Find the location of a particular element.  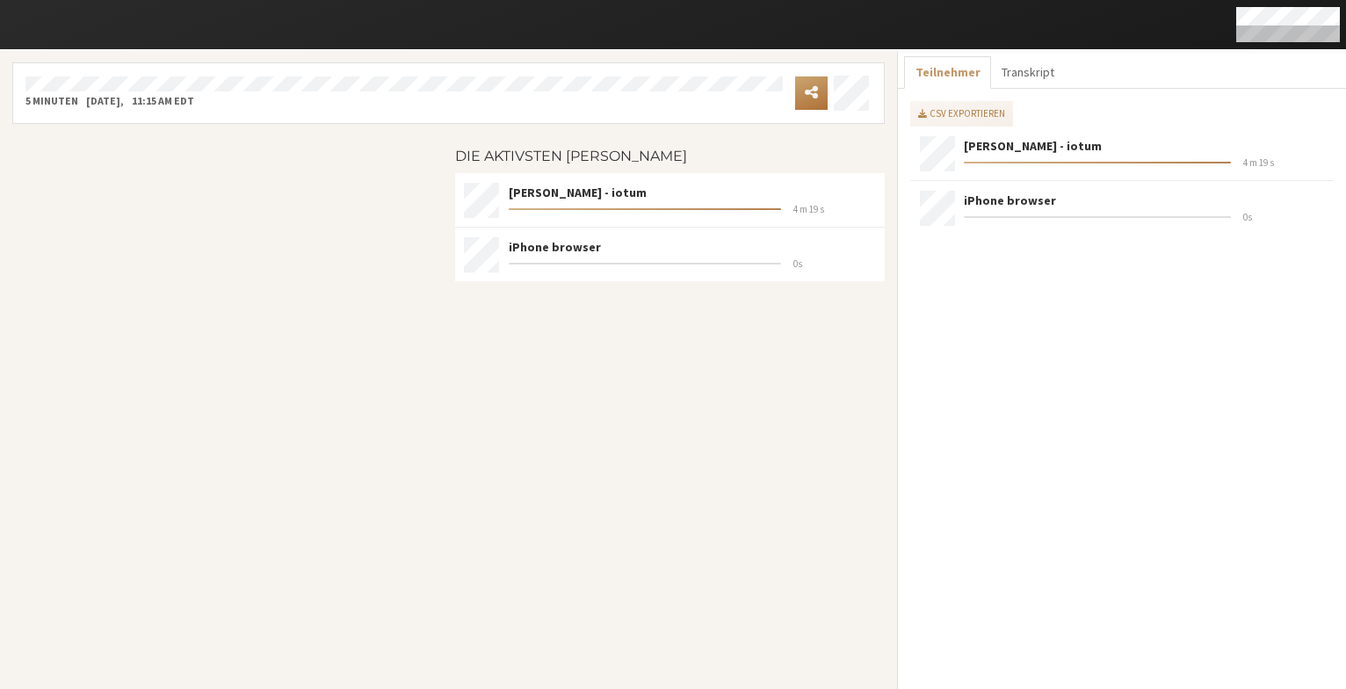

button: Menü öffnen is located at coordinates (811, 93).